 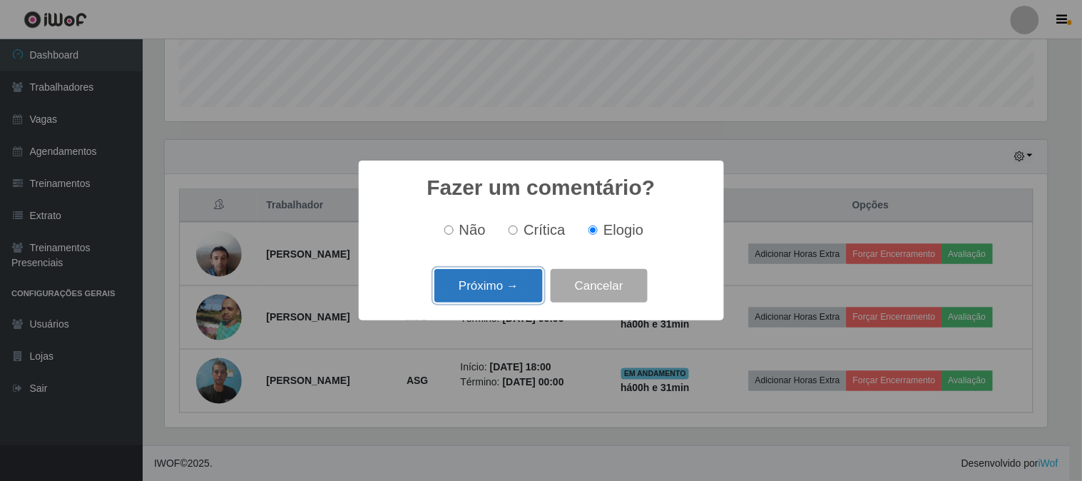 What do you see at coordinates (544, 230) in the screenshot?
I see `span: Crítica` at bounding box center [544, 230].